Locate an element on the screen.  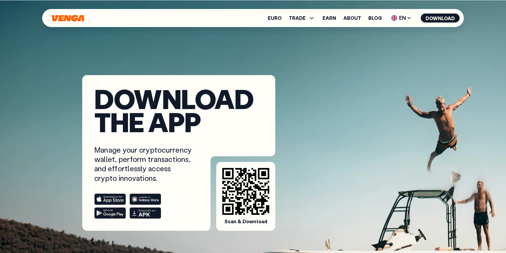
a: Blog is located at coordinates (375, 18).